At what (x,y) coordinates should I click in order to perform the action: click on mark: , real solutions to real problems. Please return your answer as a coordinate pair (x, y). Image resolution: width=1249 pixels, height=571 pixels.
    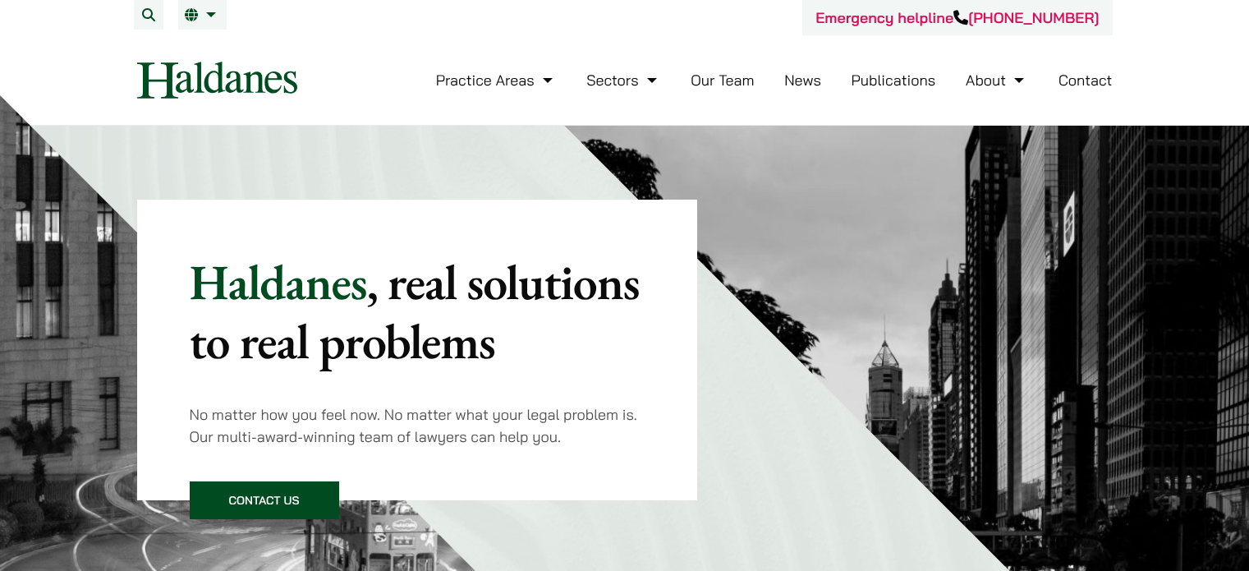
    Looking at the image, I should click on (415, 311).